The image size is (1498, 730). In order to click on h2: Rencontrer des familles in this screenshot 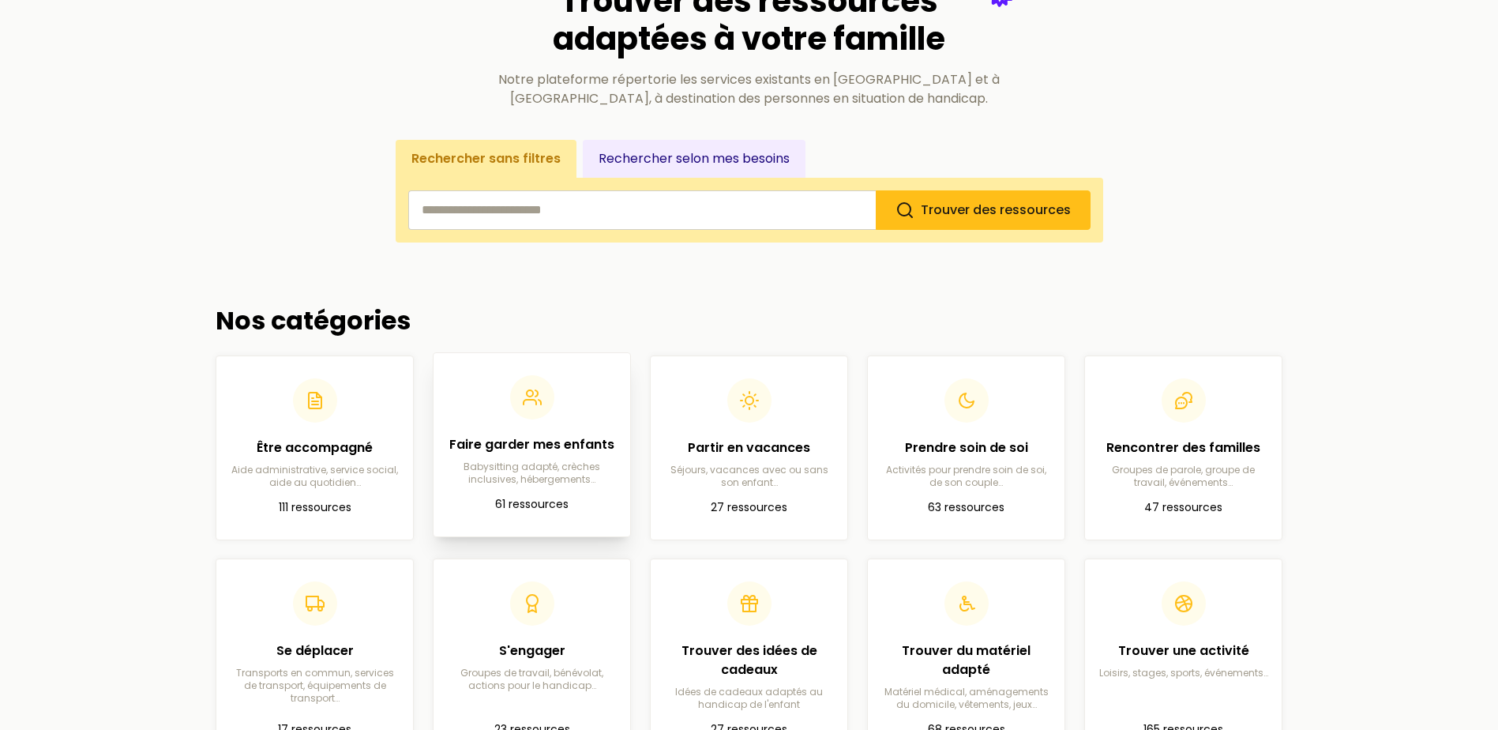, I will do `click(1183, 448)`.